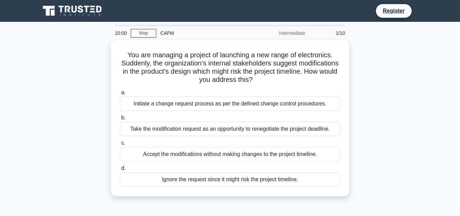 This screenshot has width=460, height=216. Describe the element at coordinates (123, 117) in the screenshot. I see `span: b.` at that location.